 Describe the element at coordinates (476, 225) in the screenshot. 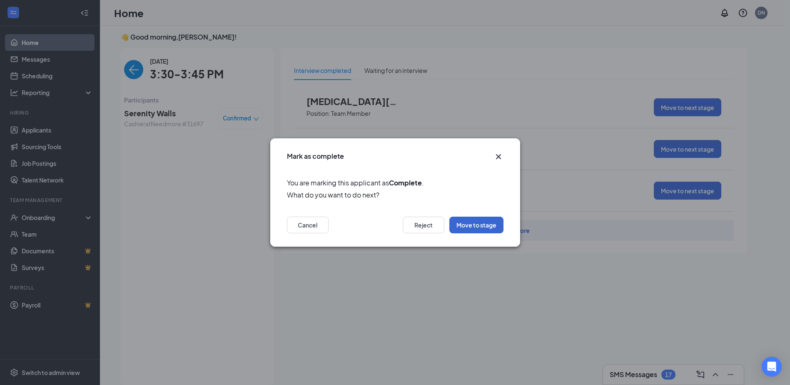

I see `button: Move to stage` at that location.